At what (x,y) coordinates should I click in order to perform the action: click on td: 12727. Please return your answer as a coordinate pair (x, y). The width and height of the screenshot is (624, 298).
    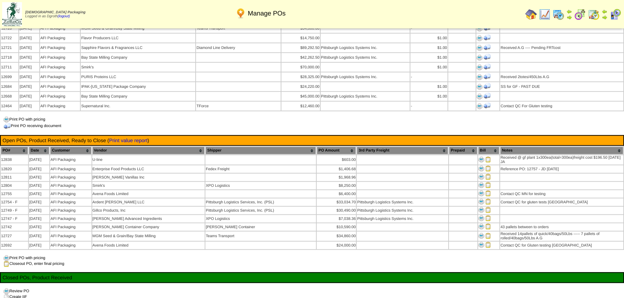
    Looking at the image, I should click on (14, 236).